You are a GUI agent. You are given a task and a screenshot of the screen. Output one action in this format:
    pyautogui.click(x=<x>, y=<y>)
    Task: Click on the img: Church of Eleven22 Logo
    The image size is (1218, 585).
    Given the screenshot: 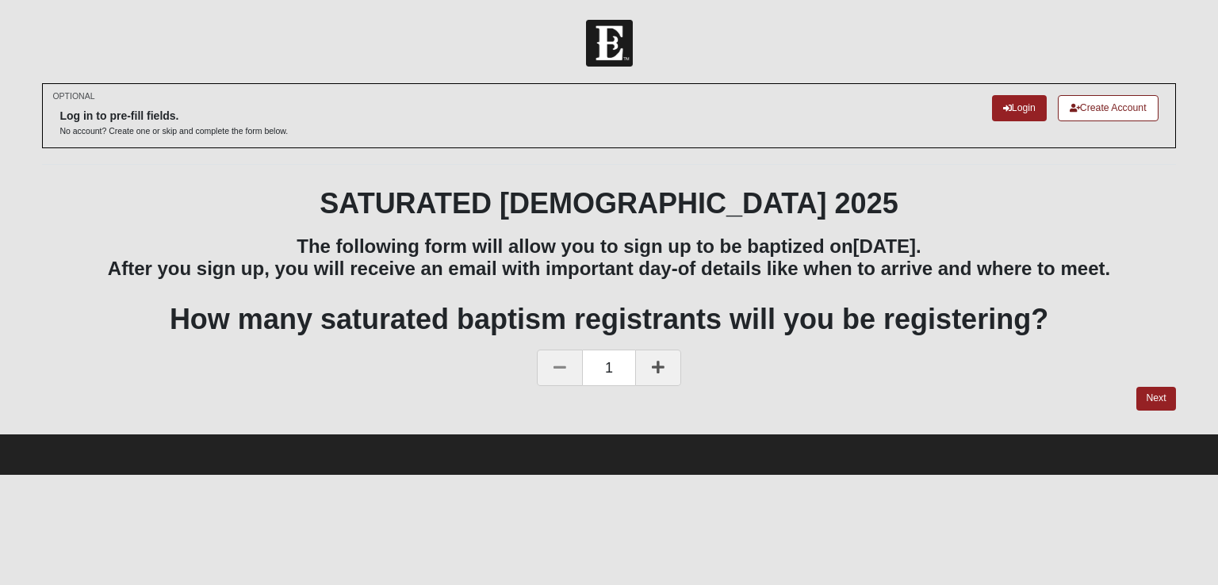 What is the action you would take?
    pyautogui.click(x=609, y=43)
    